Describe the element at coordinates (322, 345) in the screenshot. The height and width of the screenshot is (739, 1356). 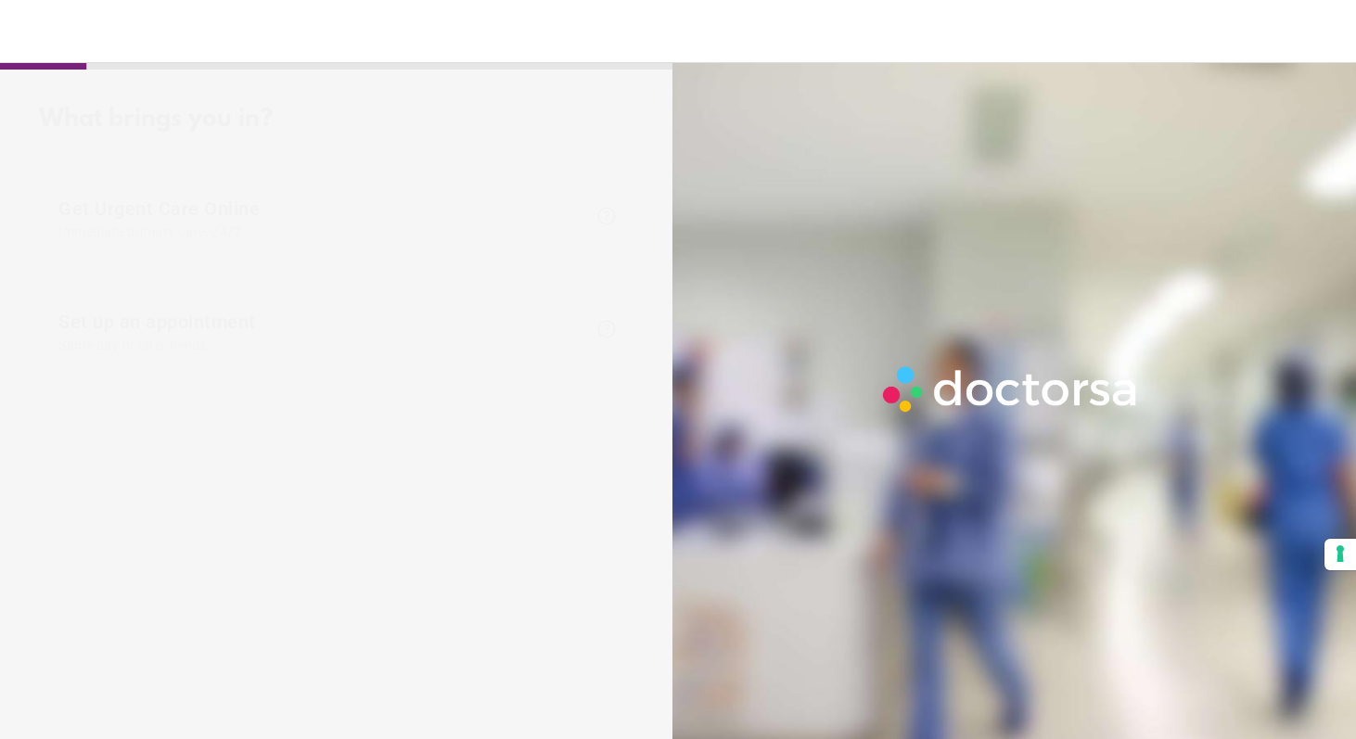
I see `span: Same day or later needs` at that location.